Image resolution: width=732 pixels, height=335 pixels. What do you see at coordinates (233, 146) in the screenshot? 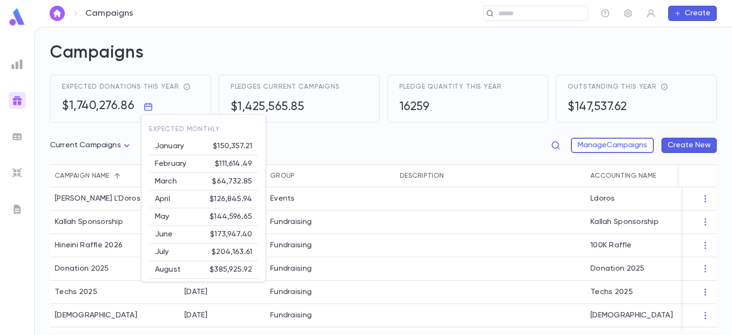
I see `p: $150,357.21` at bounding box center [233, 146].